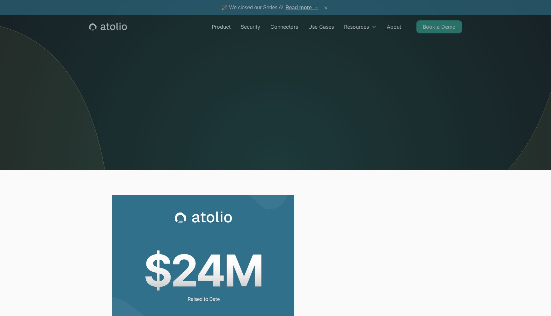  I want to click on a: Use Cases, so click(321, 27).